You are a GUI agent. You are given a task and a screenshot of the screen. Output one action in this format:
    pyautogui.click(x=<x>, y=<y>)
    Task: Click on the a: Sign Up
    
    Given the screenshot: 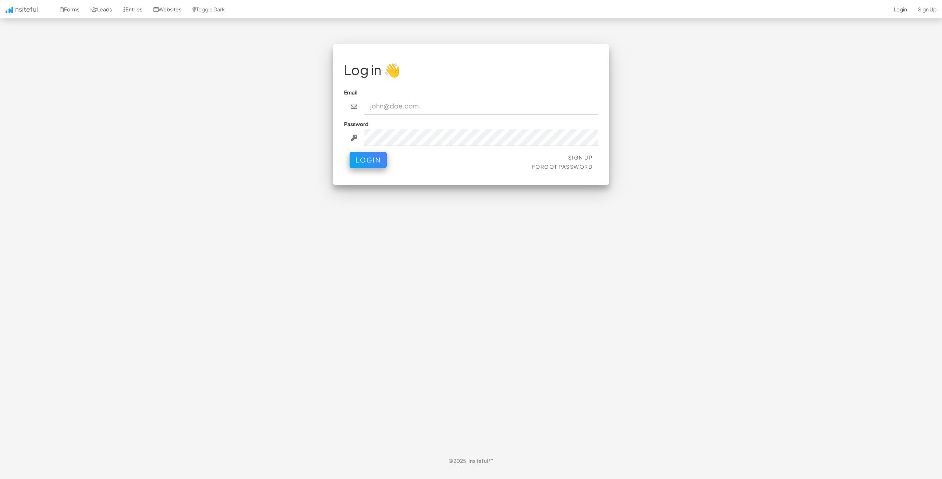 What is the action you would take?
    pyautogui.click(x=580, y=157)
    